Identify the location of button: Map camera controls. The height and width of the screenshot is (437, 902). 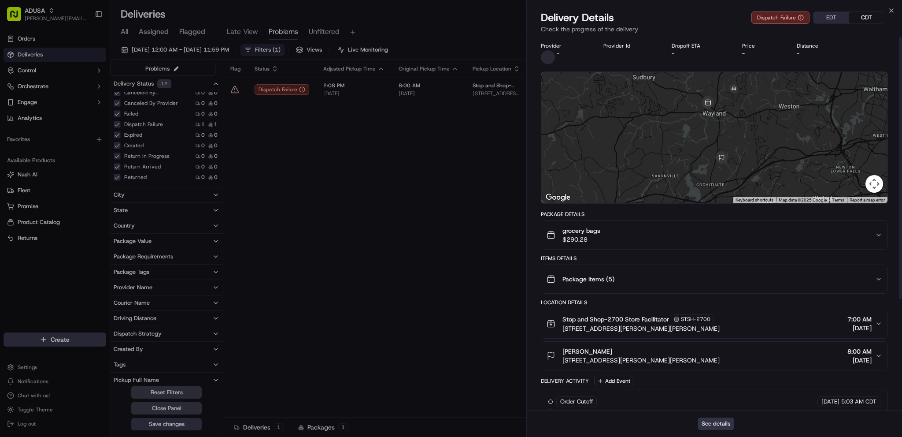
(874, 184).